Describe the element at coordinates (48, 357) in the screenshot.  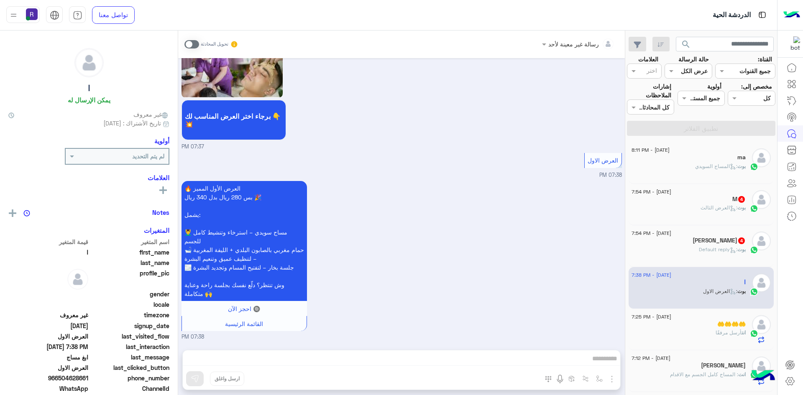
I see `span: ابغ مساج` at that location.